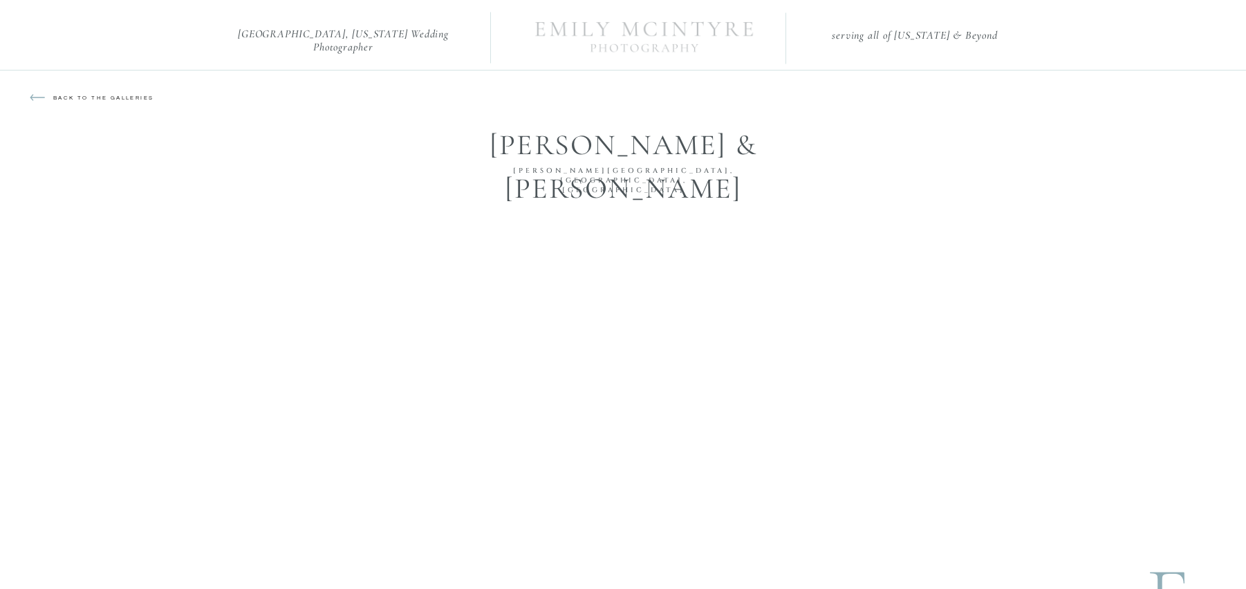  What do you see at coordinates (112, 104) in the screenshot?
I see `a: back to the galleries` at bounding box center [112, 104].